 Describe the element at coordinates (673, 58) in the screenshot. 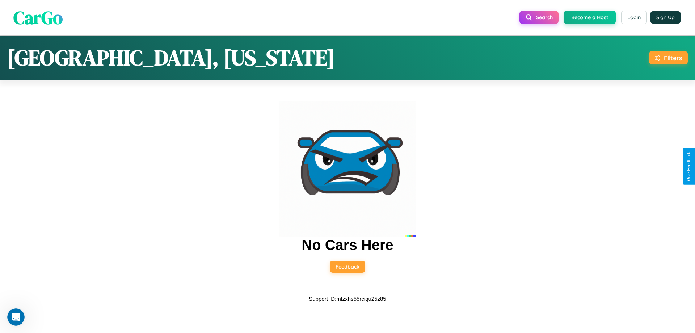

I see `div: Filters` at that location.